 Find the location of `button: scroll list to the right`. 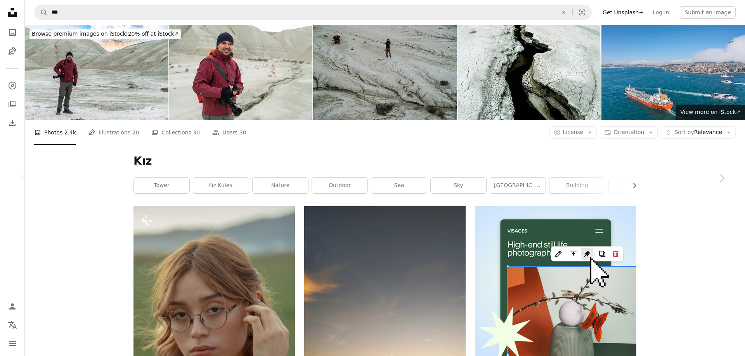

button: scroll list to the right is located at coordinates (631, 186).